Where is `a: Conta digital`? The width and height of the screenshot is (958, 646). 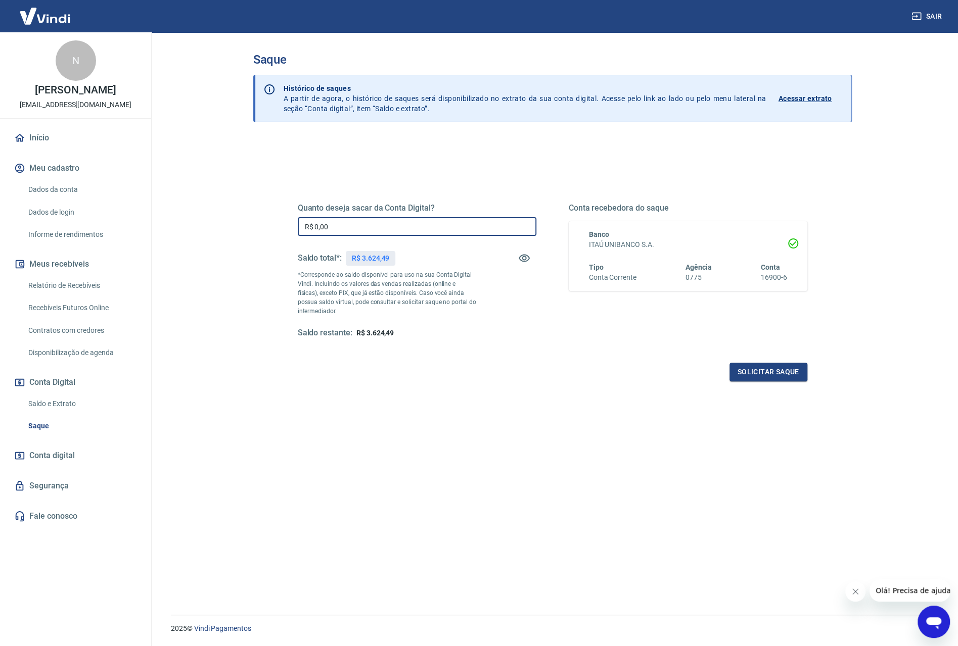 a: Conta digital is located at coordinates (75, 456).